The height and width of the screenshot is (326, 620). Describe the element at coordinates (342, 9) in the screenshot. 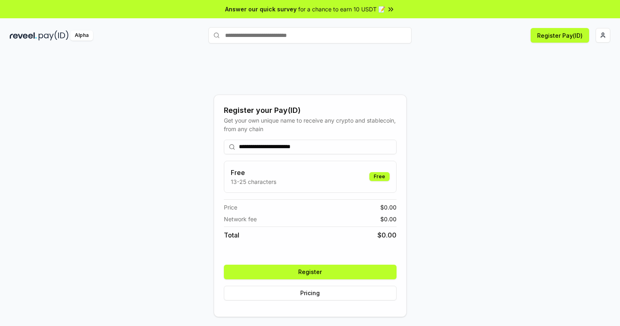

I see `span: for a chance to earn 10 USDT 📝` at that location.